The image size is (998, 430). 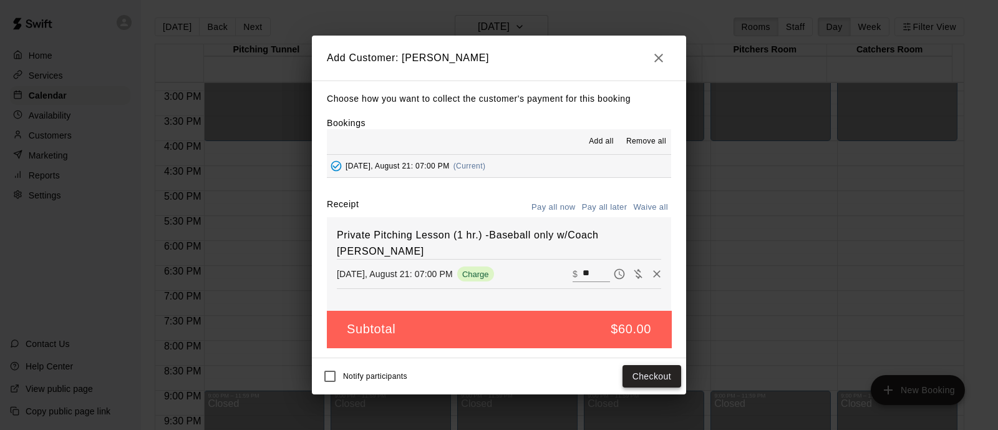 I want to click on span: Pay later, so click(x=620, y=273).